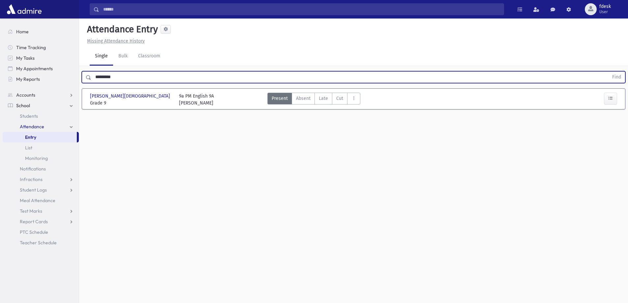  What do you see at coordinates (31, 179) in the screenshot?
I see `span: Infractions` at bounding box center [31, 179].